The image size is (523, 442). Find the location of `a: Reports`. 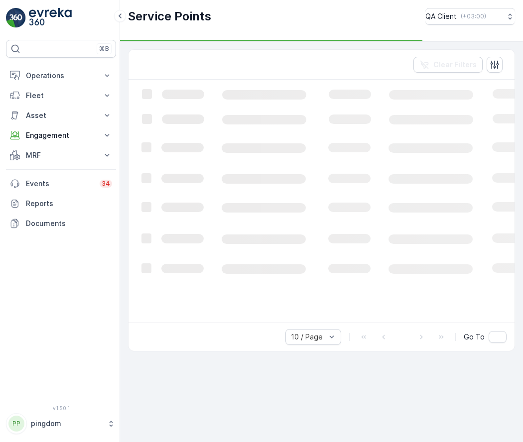

a: Reports is located at coordinates (61, 204).